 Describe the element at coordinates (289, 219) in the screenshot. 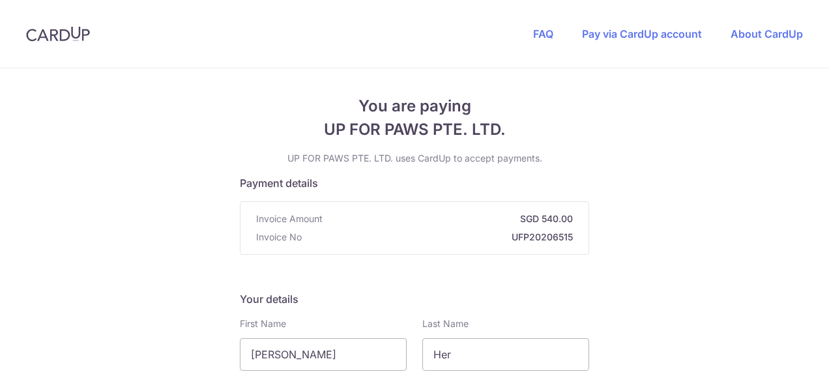

I see `span: Invoice Amount` at that location.